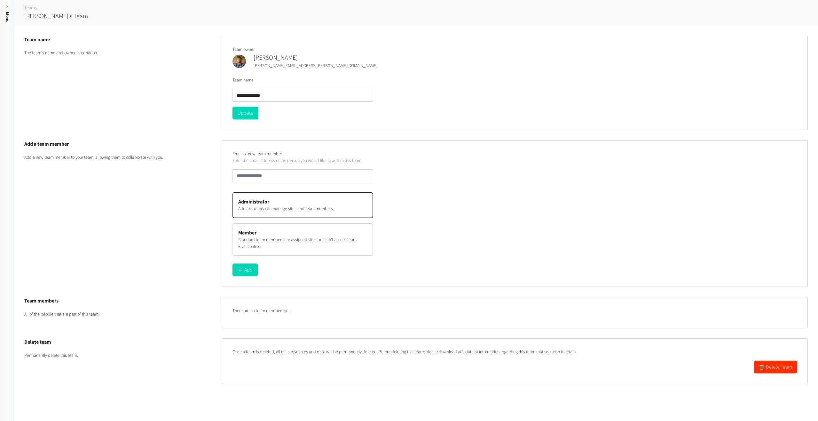 The height and width of the screenshot is (421, 818). Describe the element at coordinates (775, 367) in the screenshot. I see `button: Delete Team` at that location.